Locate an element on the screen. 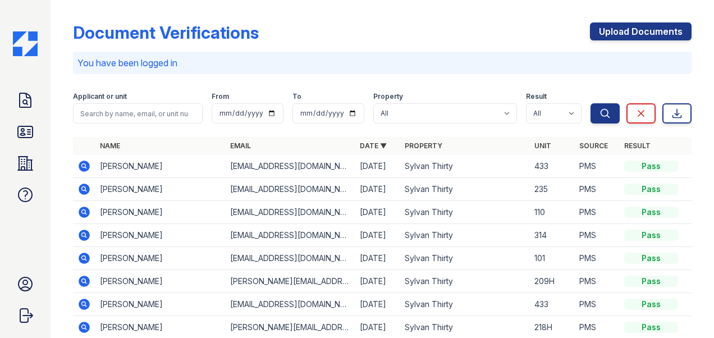 This screenshot has width=714, height=338. a: Result is located at coordinates (637, 145).